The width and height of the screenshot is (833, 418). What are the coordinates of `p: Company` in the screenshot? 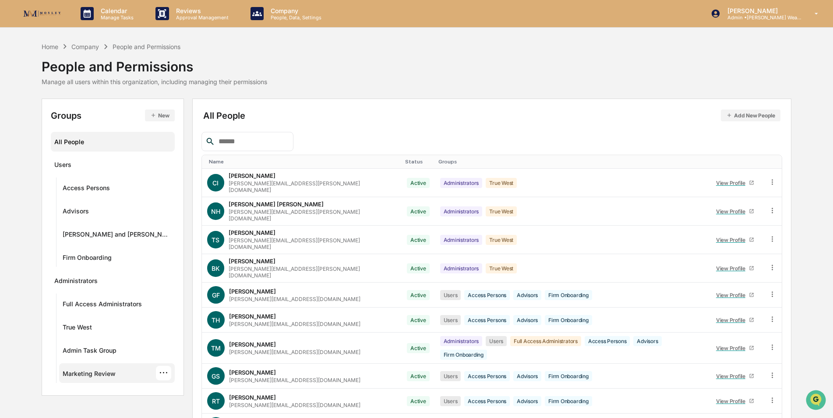 It's located at (295, 11).